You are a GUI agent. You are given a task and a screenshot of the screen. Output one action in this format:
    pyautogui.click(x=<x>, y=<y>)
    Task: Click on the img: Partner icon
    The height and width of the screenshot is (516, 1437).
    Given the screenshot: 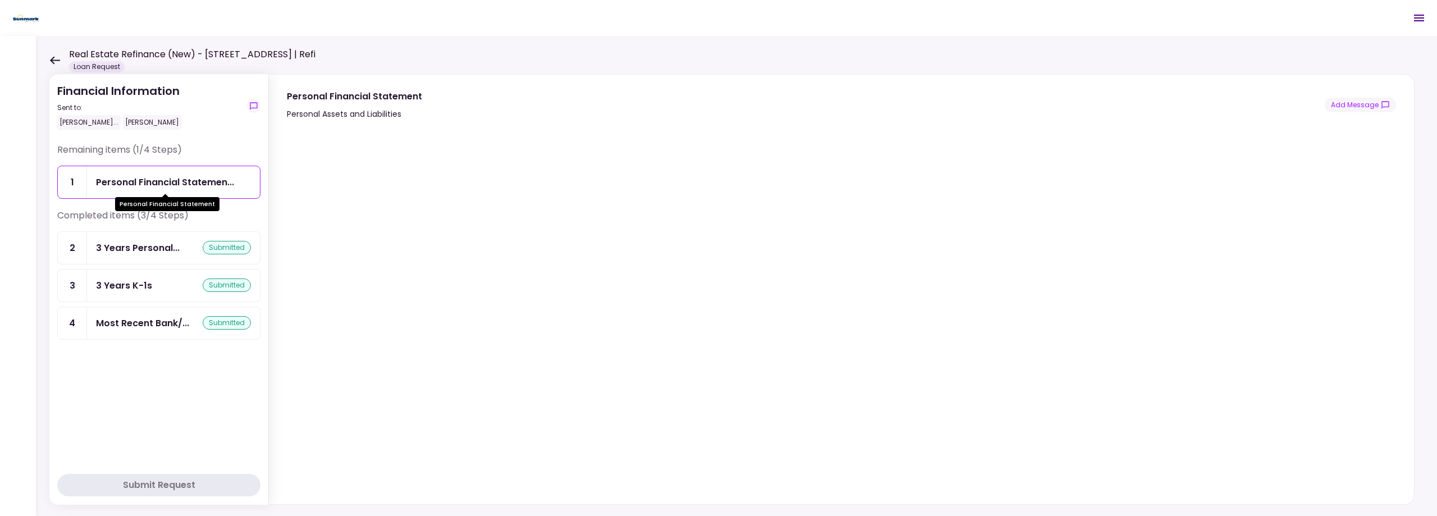 What is the action you would take?
    pyautogui.click(x=26, y=18)
    